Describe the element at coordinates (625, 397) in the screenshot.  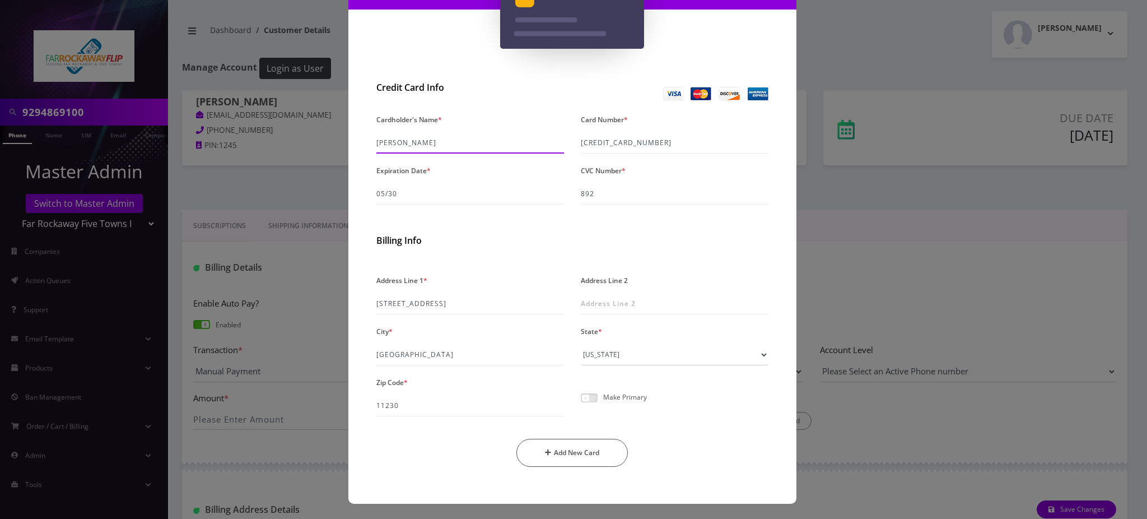
I see `p: Make Primary` at that location.